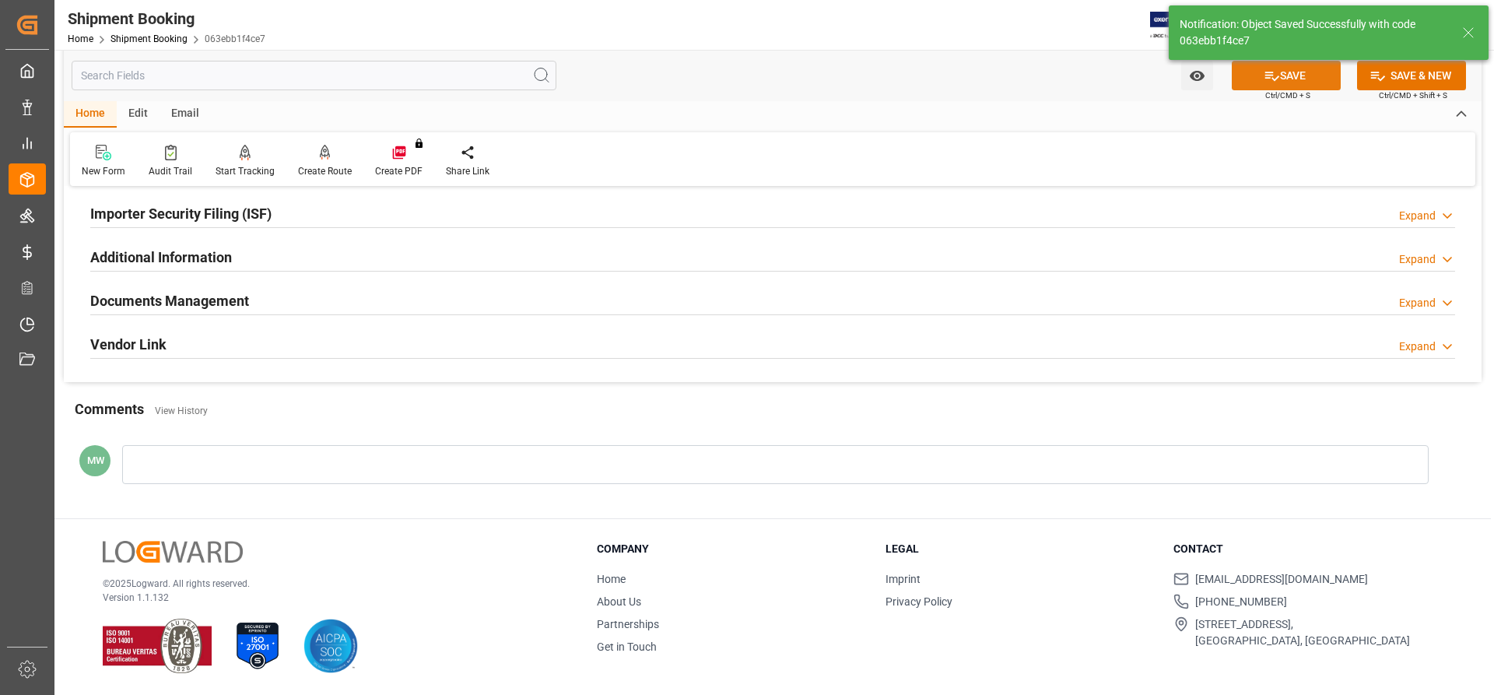 Image resolution: width=1494 pixels, height=695 pixels. What do you see at coordinates (181, 411) in the screenshot?
I see `a: View History` at bounding box center [181, 411].